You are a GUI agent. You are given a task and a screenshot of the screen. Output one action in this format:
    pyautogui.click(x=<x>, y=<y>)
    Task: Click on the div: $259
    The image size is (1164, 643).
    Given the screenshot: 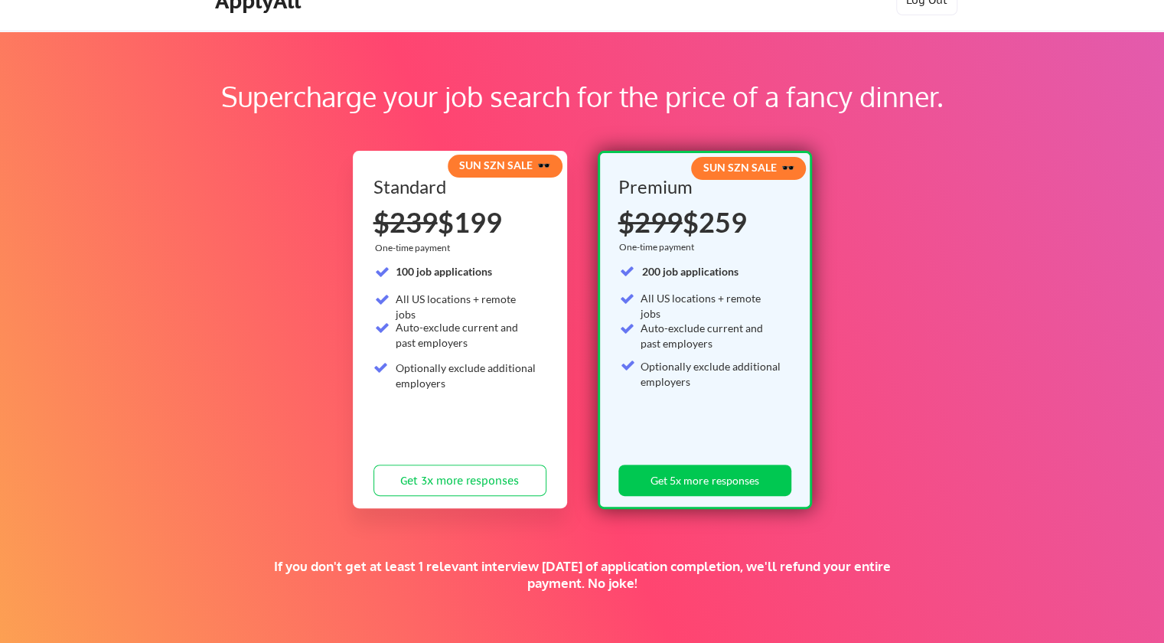 What is the action you would take?
    pyautogui.click(x=703, y=222)
    